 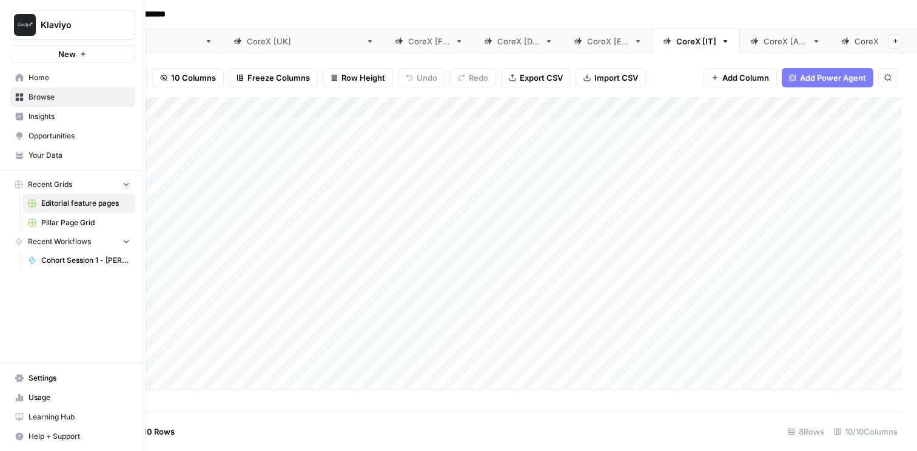 I want to click on div: 8 Rows, so click(x=806, y=431).